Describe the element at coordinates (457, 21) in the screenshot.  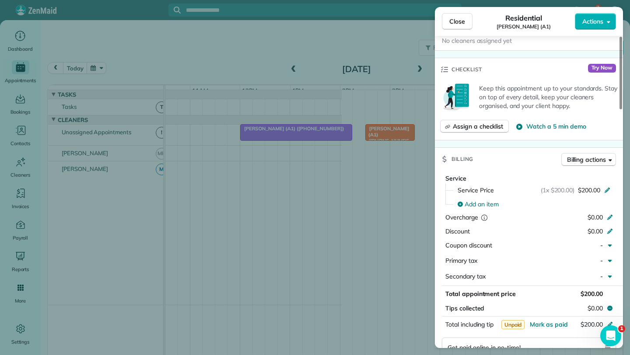
I see `span: Close` at that location.